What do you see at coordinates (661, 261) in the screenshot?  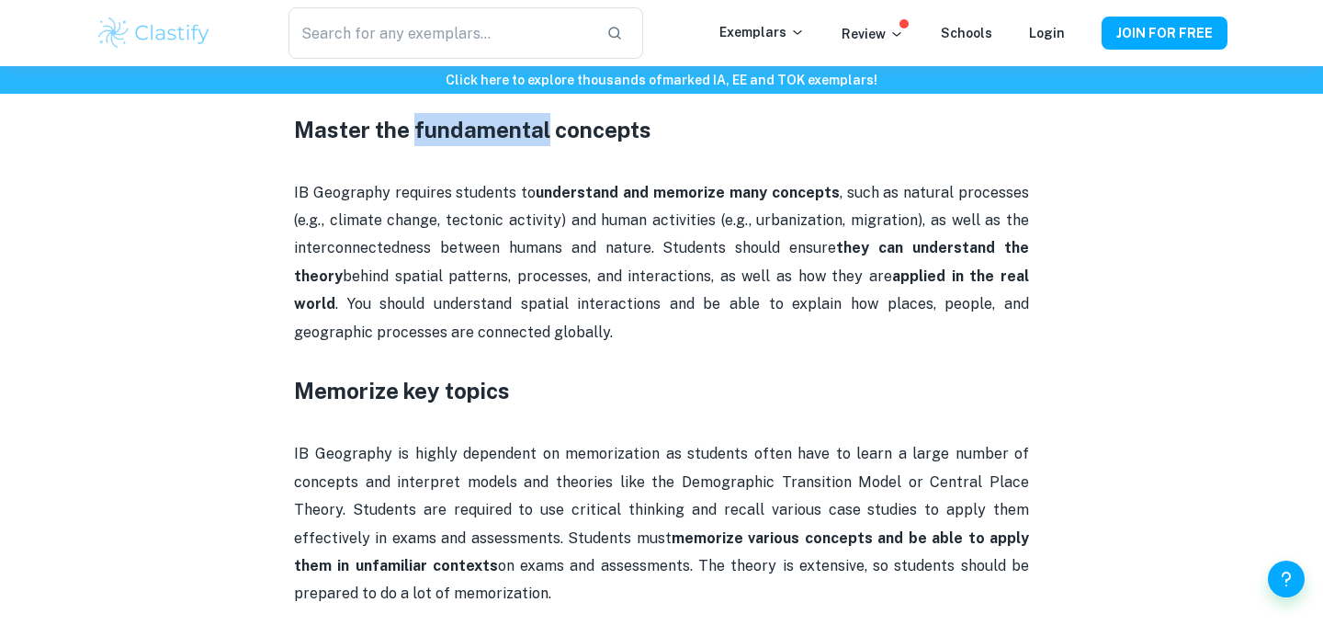 I see `strong: they can understand the theory` at bounding box center [661, 261].